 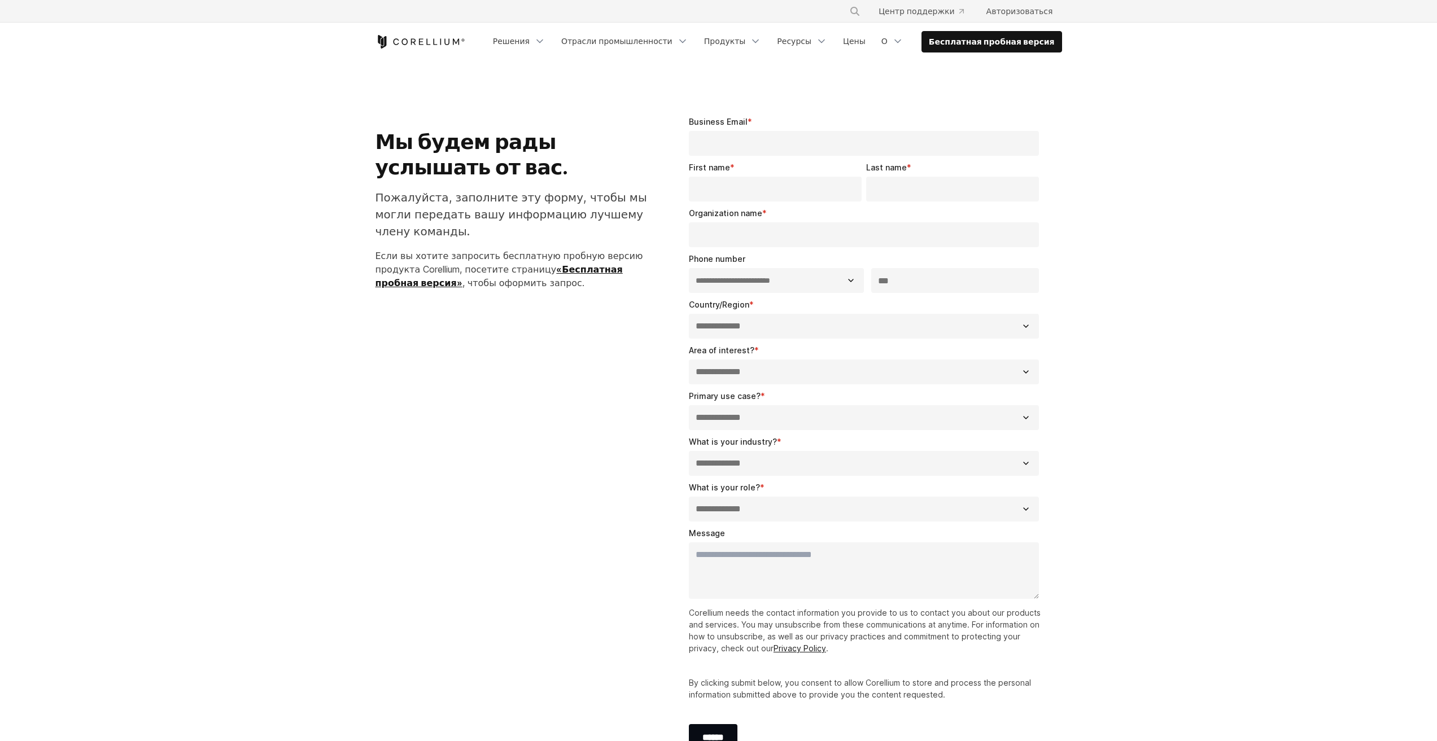 I want to click on span: Country/Region, so click(x=719, y=304).